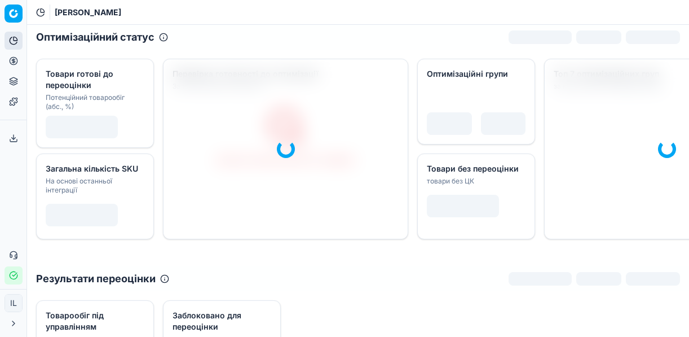 Image resolution: width=689 pixels, height=337 pixels. Describe the element at coordinates (94, 80) in the screenshot. I see `div: Товари готові до переоцінки` at that location.